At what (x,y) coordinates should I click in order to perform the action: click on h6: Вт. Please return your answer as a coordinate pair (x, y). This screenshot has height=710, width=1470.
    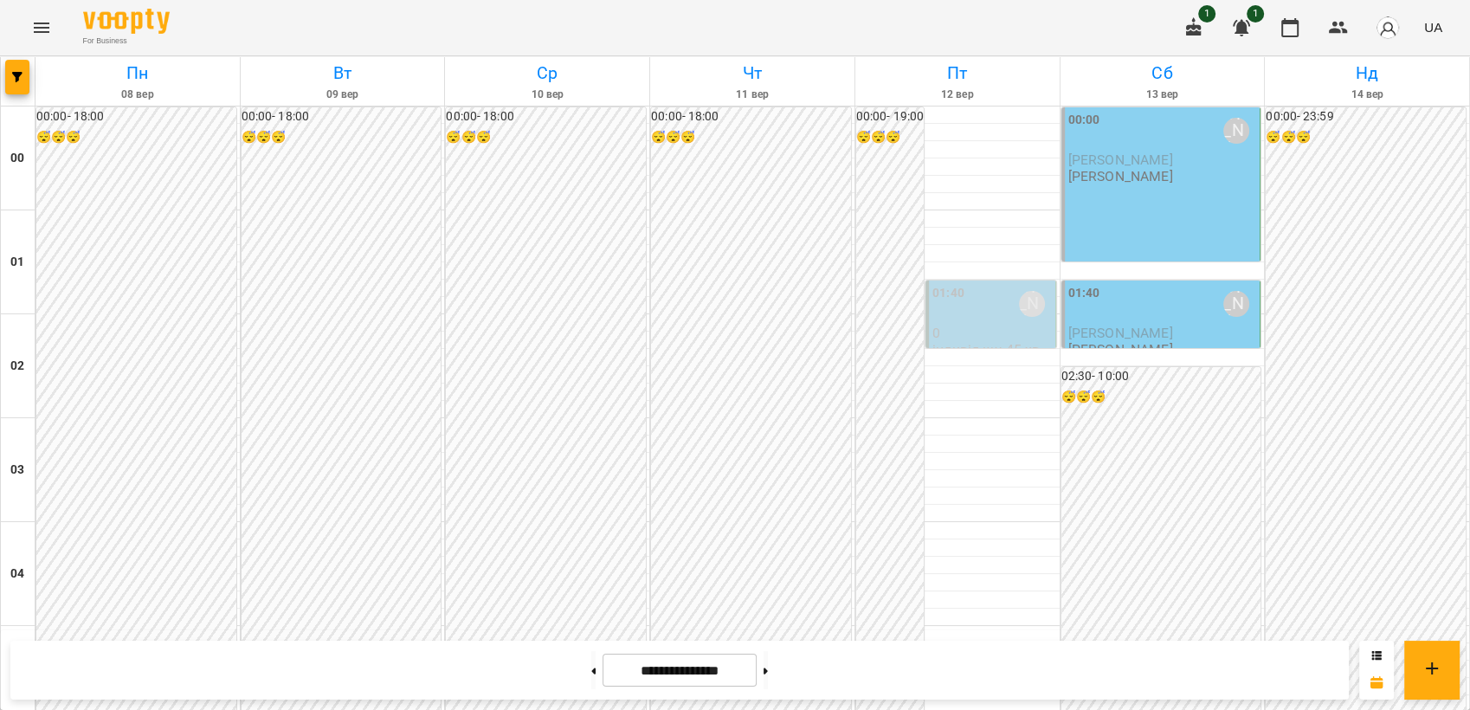
    Looking at the image, I should click on (343, 73).